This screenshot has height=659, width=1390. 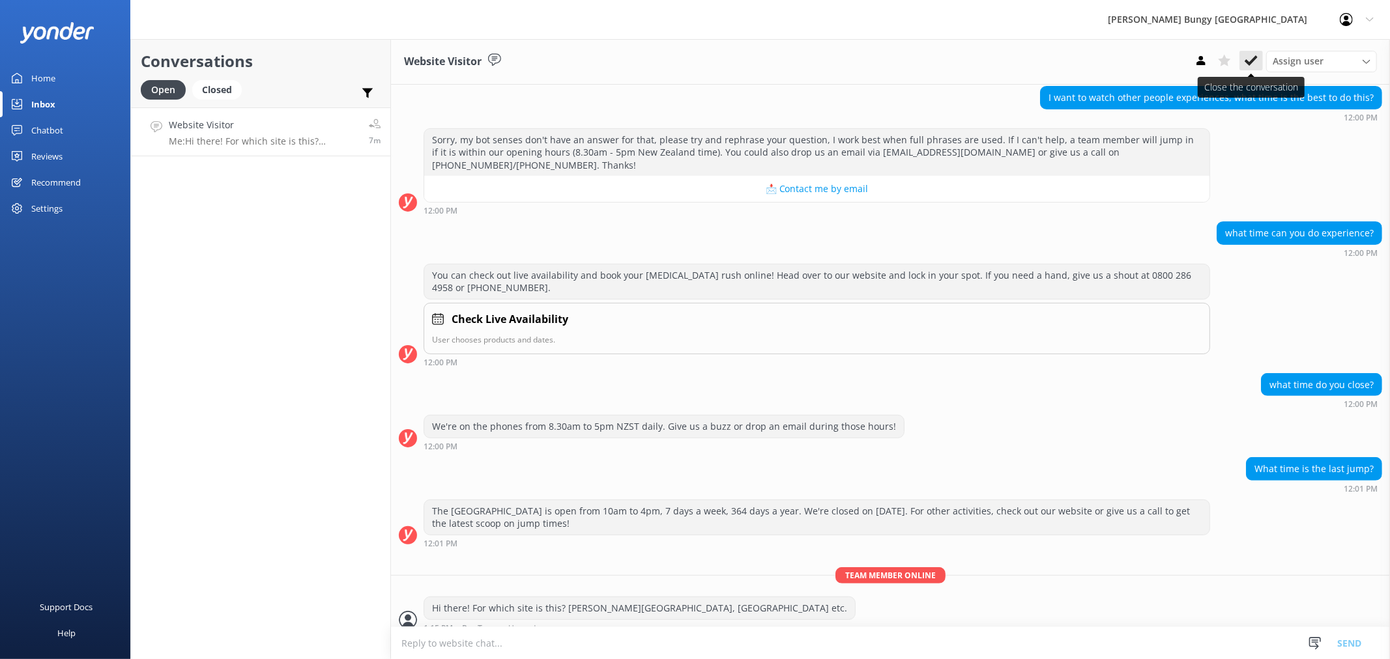 What do you see at coordinates (510, 320) in the screenshot?
I see `h4: Check Live Availability` at bounding box center [510, 320].